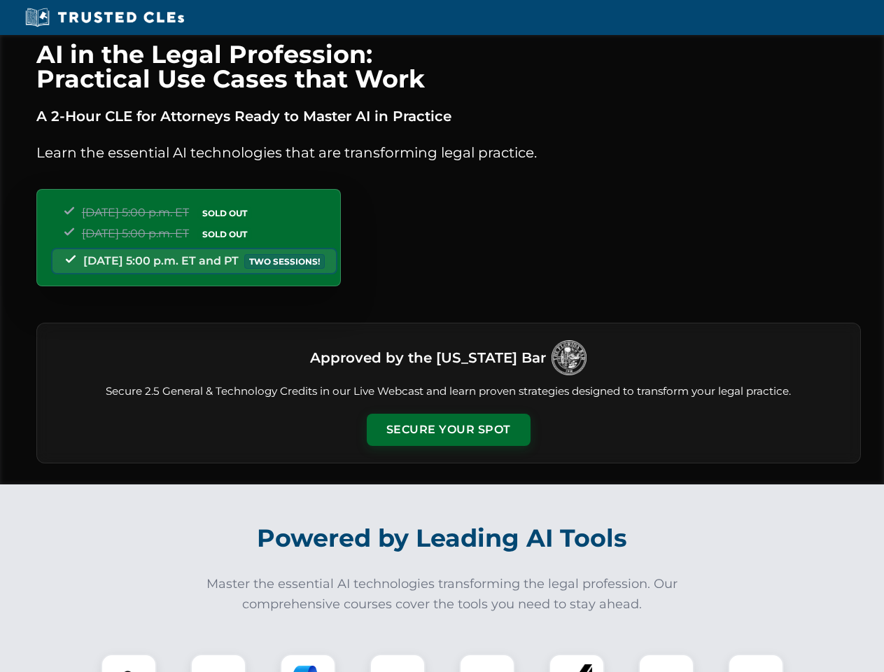 The image size is (884, 672). I want to click on p: Learn the essential AI technologies that are transforming legal practice., so click(448, 153).